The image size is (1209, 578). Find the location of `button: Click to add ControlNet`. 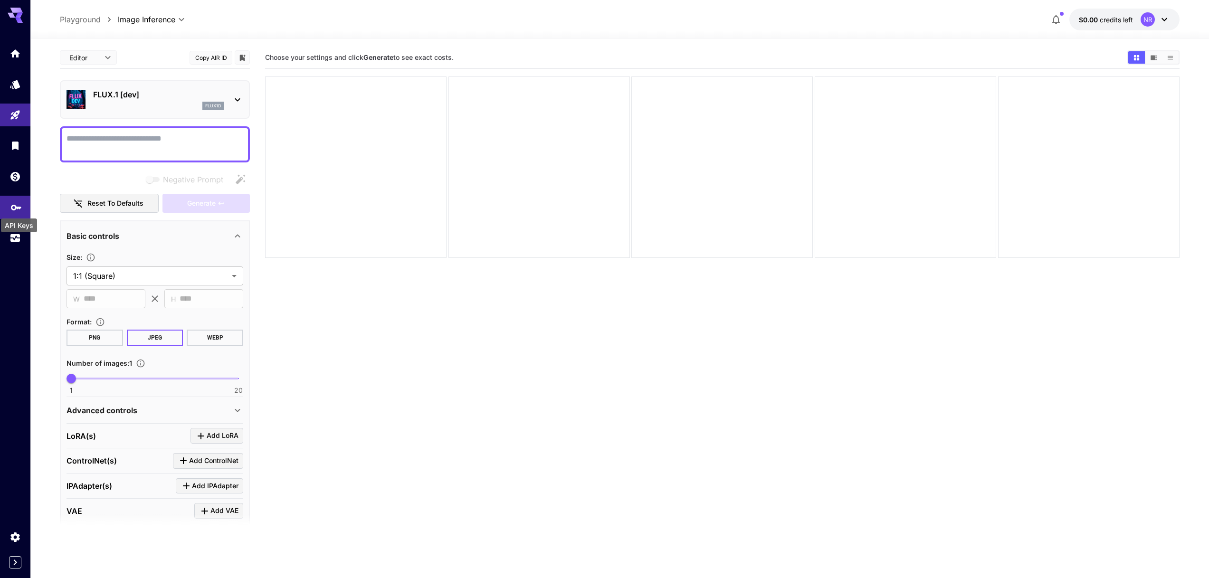

button: Click to add ControlNet is located at coordinates (208, 461).